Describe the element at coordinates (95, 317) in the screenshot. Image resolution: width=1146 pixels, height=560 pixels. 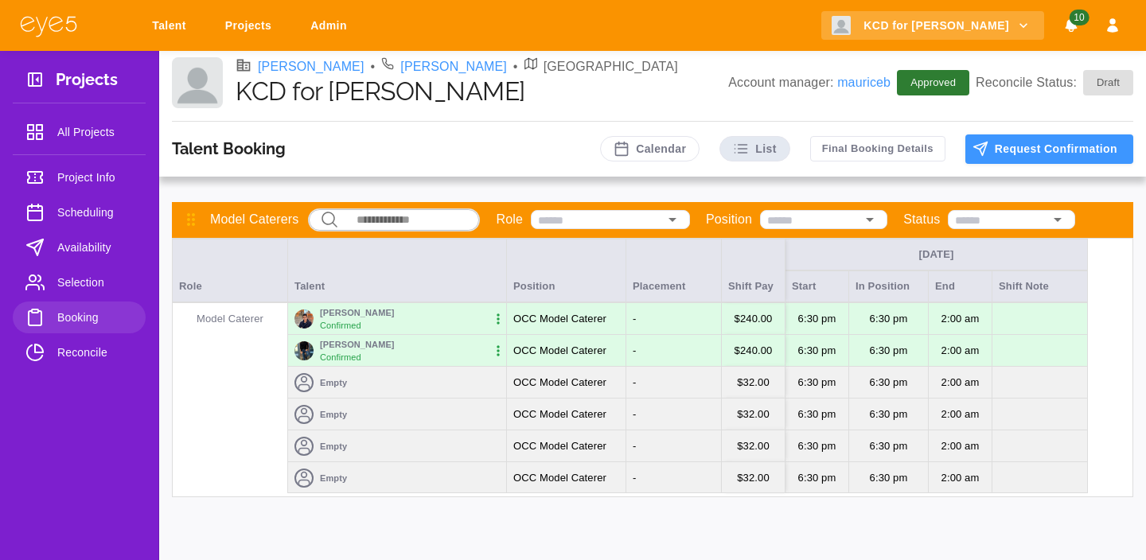
I see `span: Booking` at that location.